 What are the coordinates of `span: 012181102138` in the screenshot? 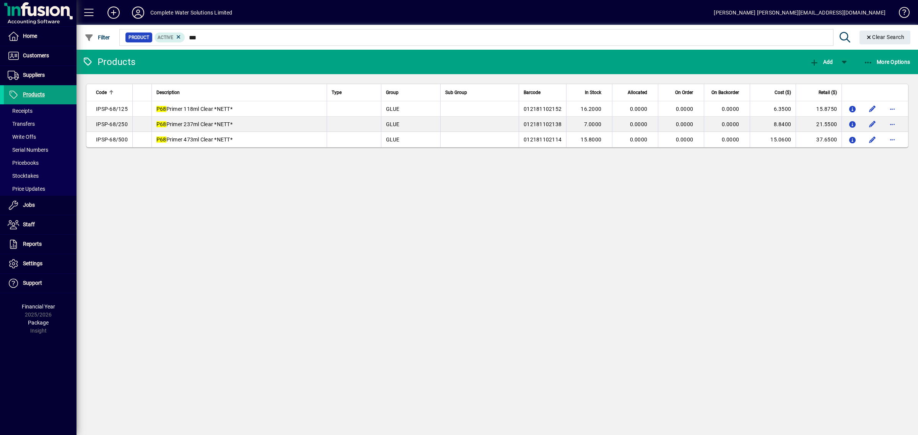 It's located at (542, 124).